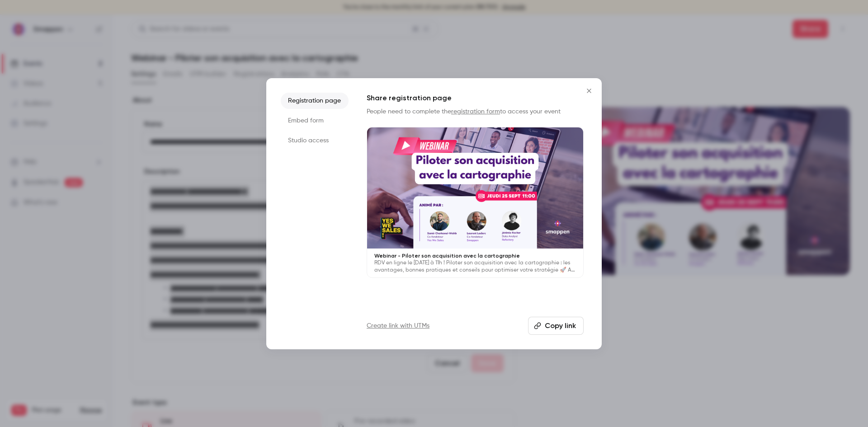  What do you see at coordinates (475, 256) in the screenshot?
I see `p: Webinar - Piloter son acquisition avec la cartographie` at bounding box center [475, 256].